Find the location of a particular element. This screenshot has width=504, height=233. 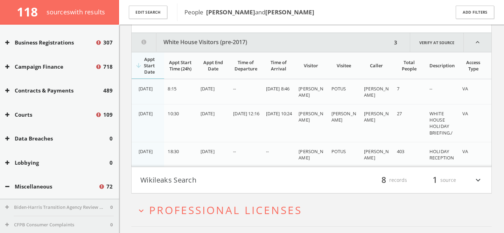

span: HOLIDAY RECEPTION is located at coordinates (442, 154).